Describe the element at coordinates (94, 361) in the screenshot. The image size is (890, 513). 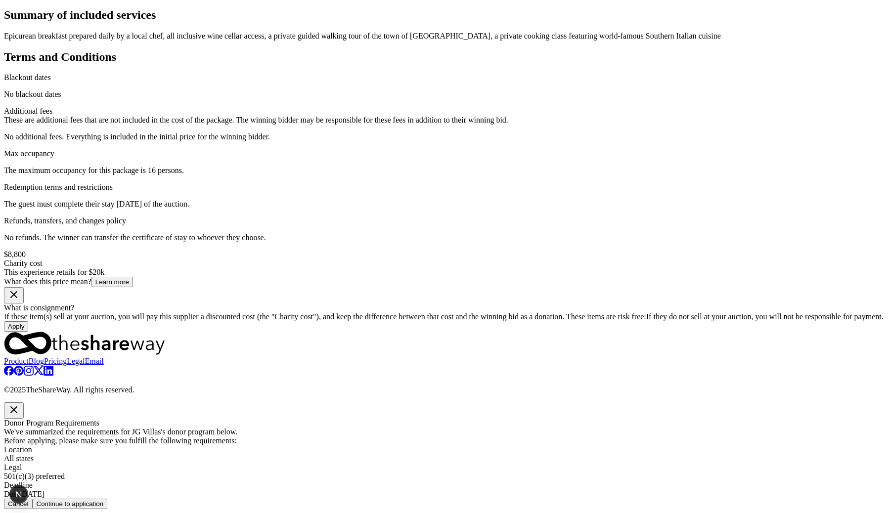
I see `a: Email` at that location.